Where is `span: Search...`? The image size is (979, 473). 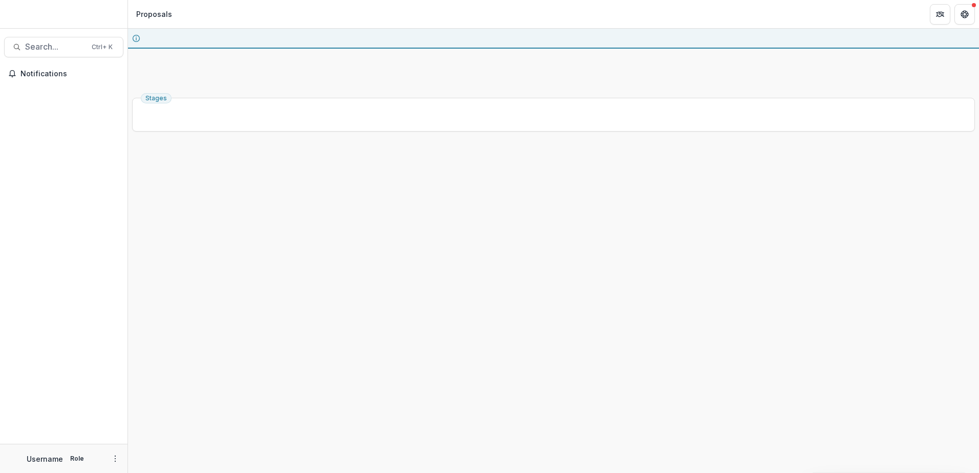 span: Search... is located at coordinates (55, 47).